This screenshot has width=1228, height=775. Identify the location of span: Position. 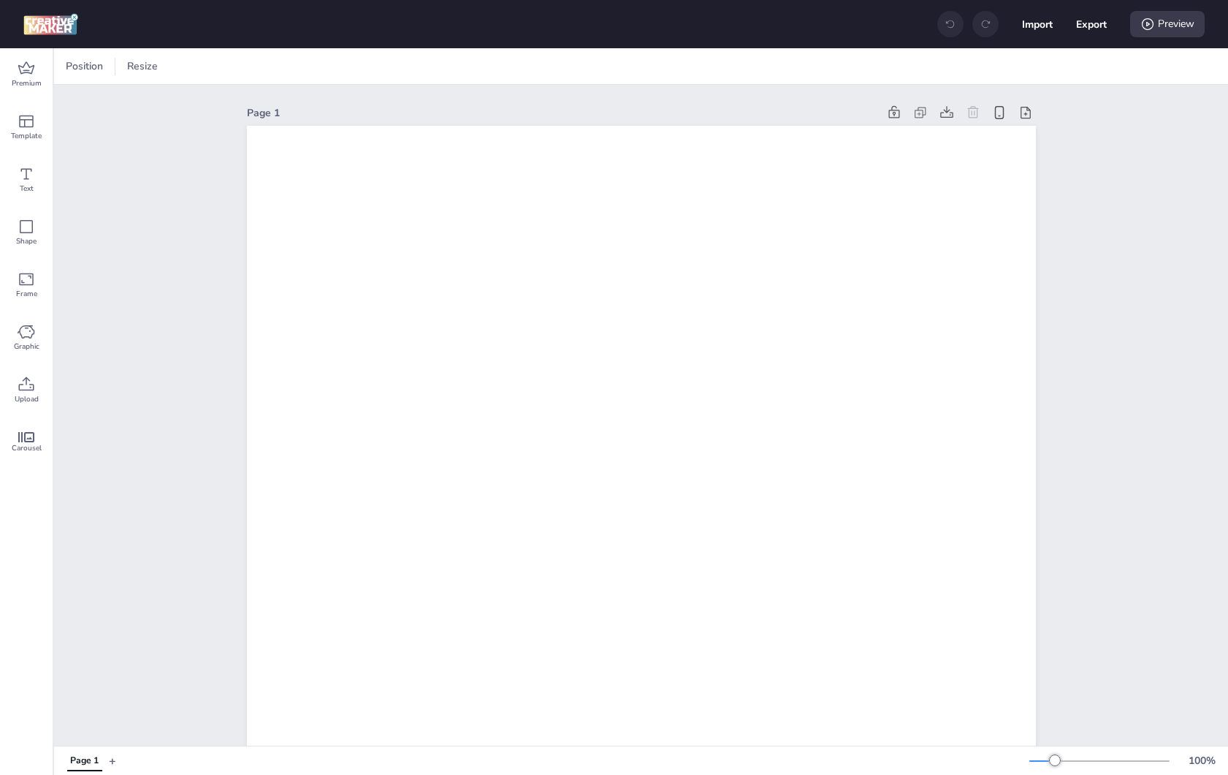
(84, 66).